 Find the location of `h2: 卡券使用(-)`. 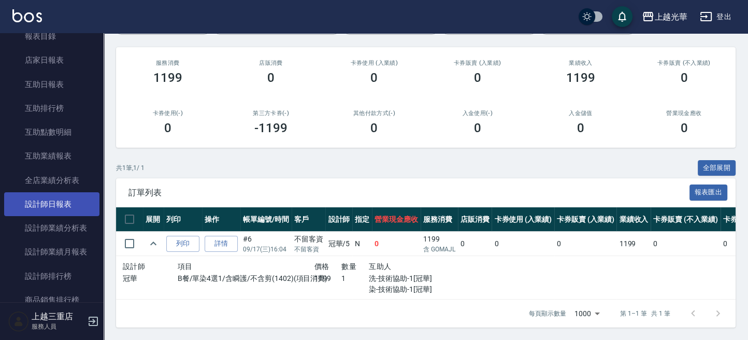

h2: 卡券使用(-) is located at coordinates (167, 113).